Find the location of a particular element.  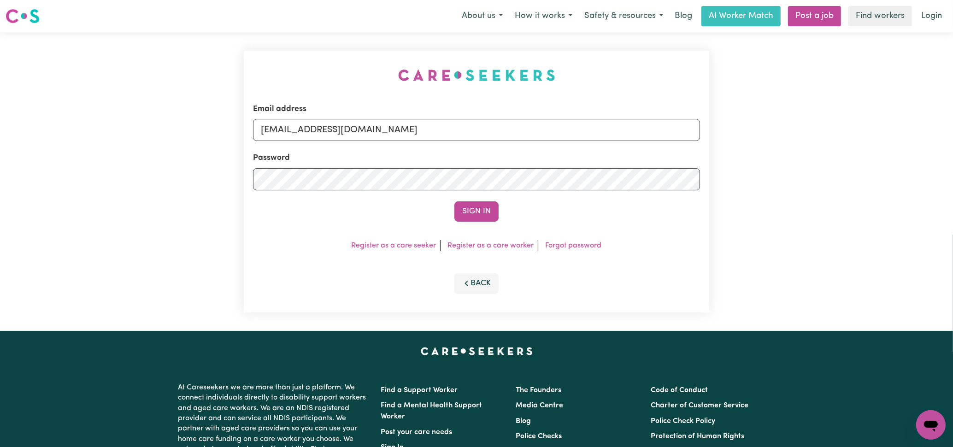

a: Register as a care seeker is located at coordinates (394, 246).